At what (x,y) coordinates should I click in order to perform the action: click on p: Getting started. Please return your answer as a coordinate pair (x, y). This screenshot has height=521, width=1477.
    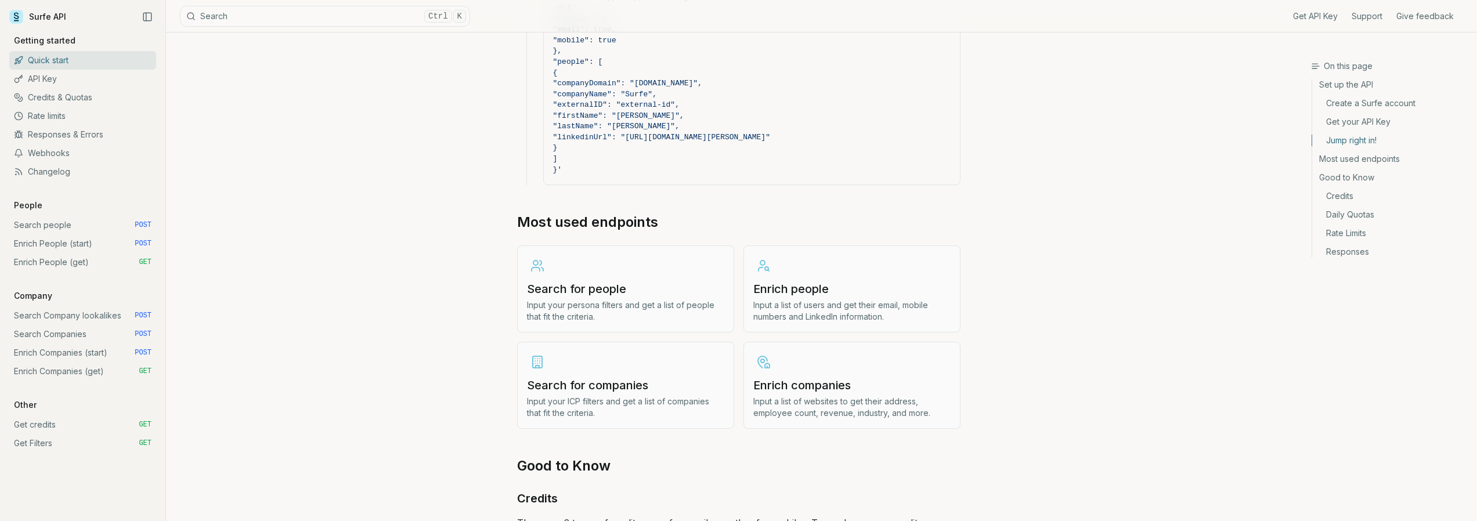
    Looking at the image, I should click on (45, 41).